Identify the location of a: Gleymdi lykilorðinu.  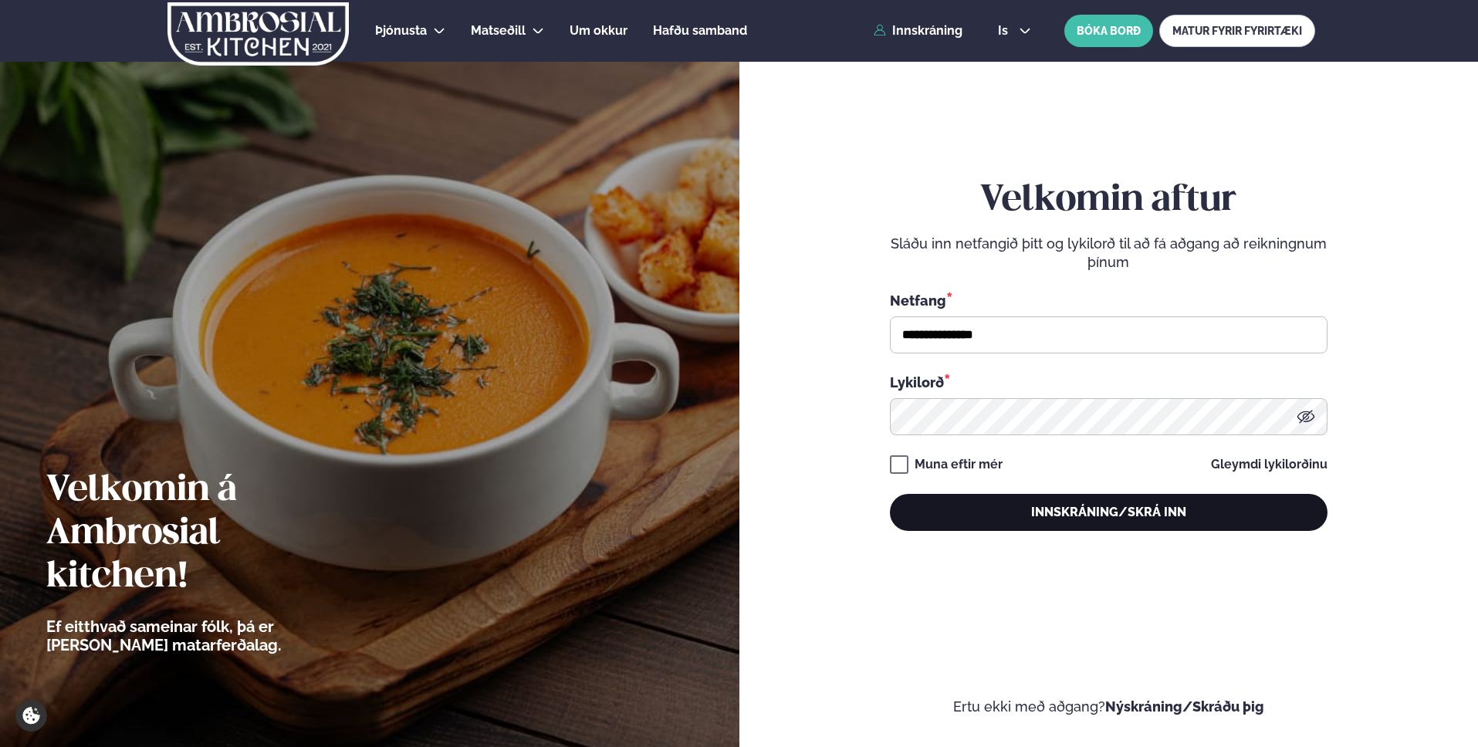
(1269, 465).